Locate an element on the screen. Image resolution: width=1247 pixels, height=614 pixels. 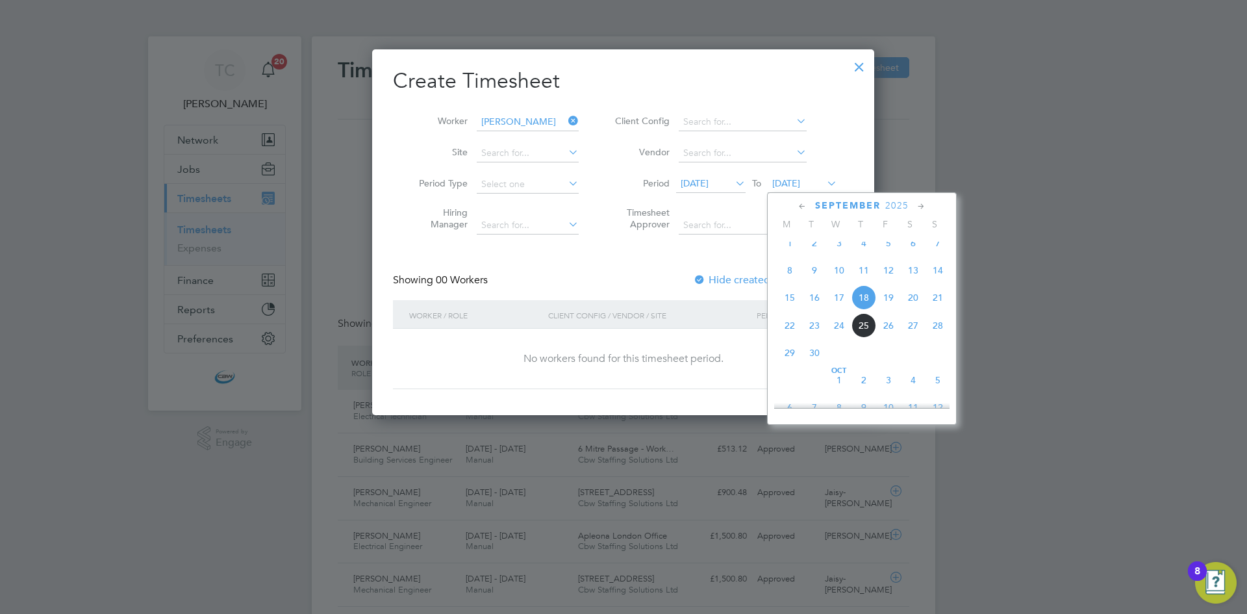
div: Showing is located at coordinates (442, 280).